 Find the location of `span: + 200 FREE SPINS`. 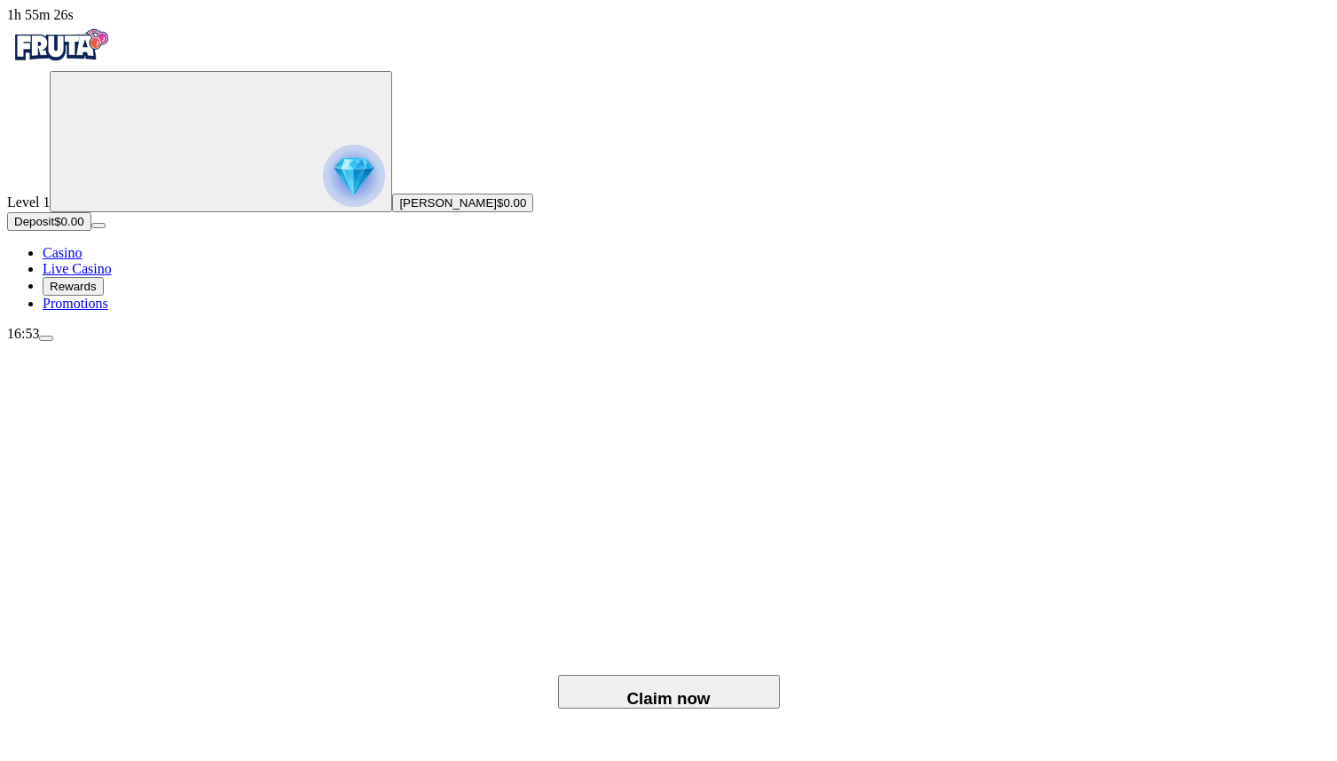

span: + 200 FREE SPINS is located at coordinates (668, 642).